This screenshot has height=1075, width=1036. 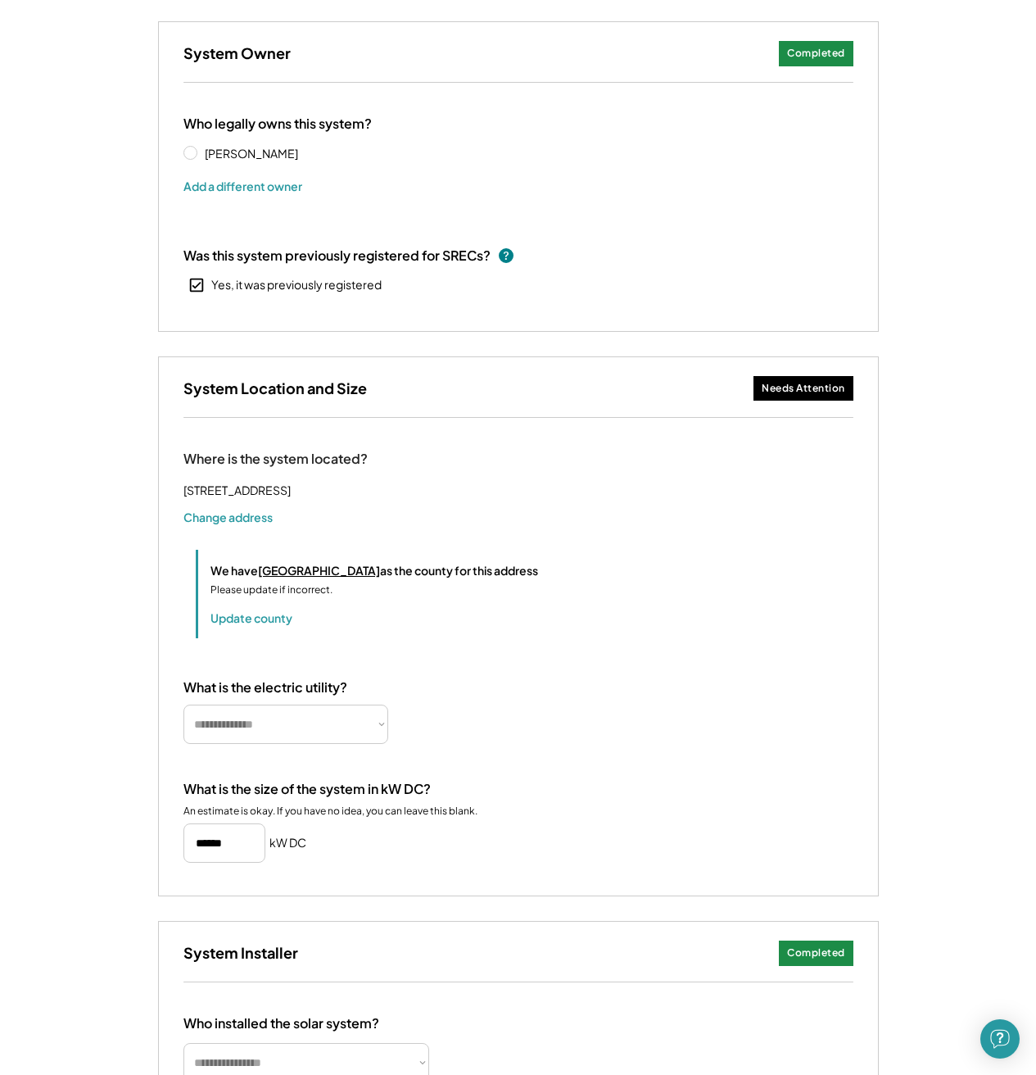 I want to click on button: Update county, so click(x=252, y=618).